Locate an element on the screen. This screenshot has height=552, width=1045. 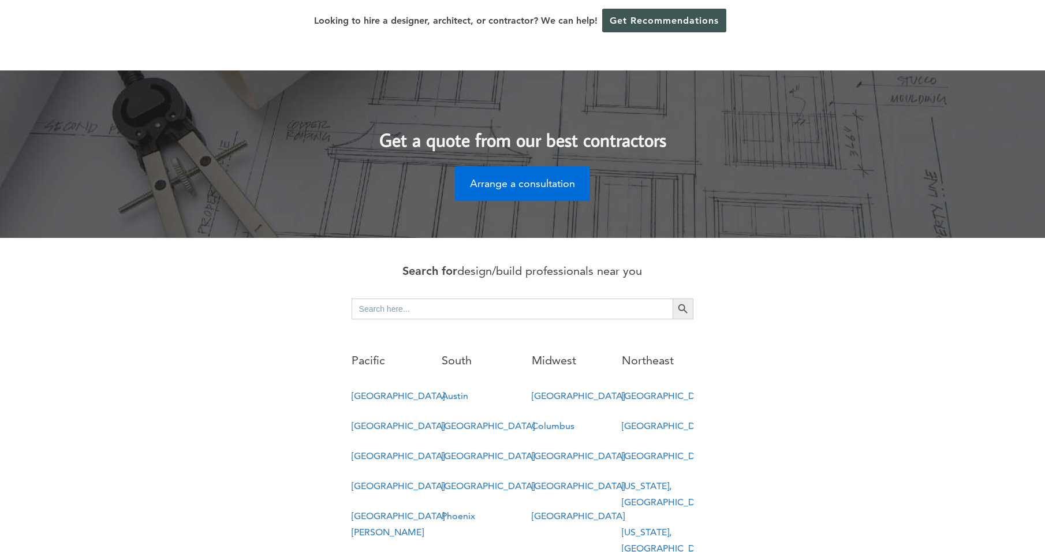
strong: Search for is located at coordinates (429, 271).